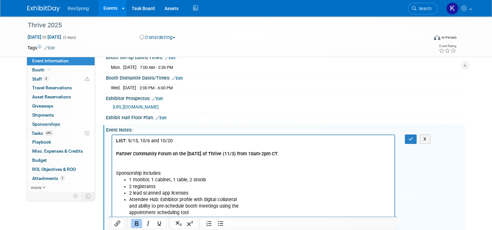  What do you see at coordinates (61, 178) in the screenshot?
I see `a: Attachments3` at bounding box center [61, 178].